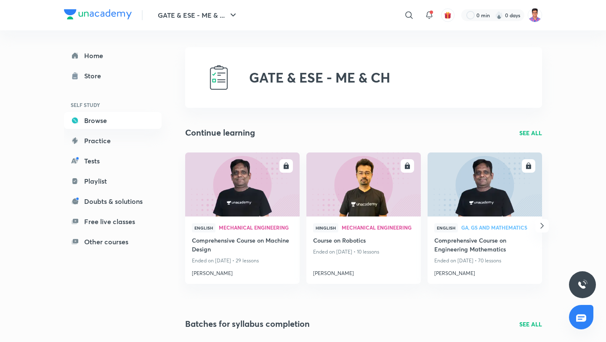 The height and width of the screenshot is (342, 606). Describe the element at coordinates (364, 241) in the screenshot. I see `a: Course on Robotics` at that location.